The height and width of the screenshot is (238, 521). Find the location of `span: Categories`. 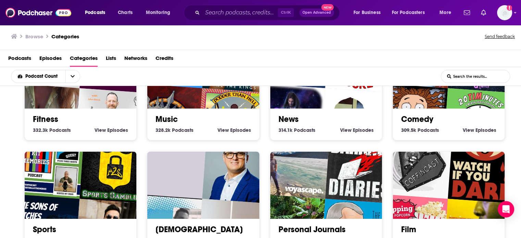

span: Categories is located at coordinates (84, 60).